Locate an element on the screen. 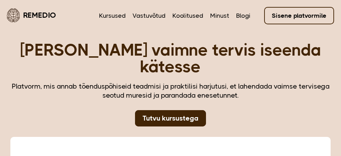 Image resolution: width=341 pixels, height=156 pixels. a: Blogi is located at coordinates (243, 16).